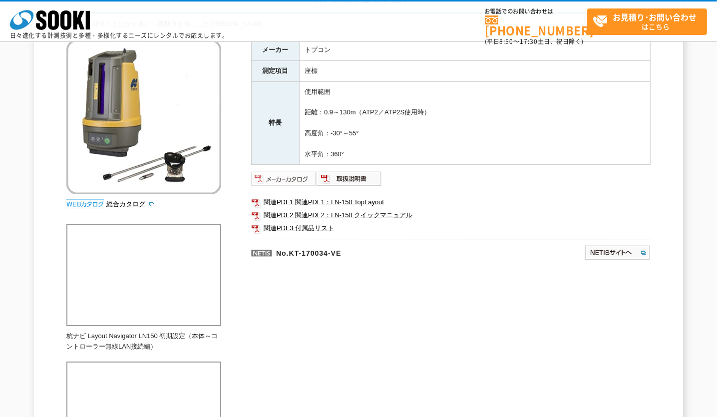 The height and width of the screenshot is (417, 717). I want to click on img: メーカーカタログ, so click(284, 179).